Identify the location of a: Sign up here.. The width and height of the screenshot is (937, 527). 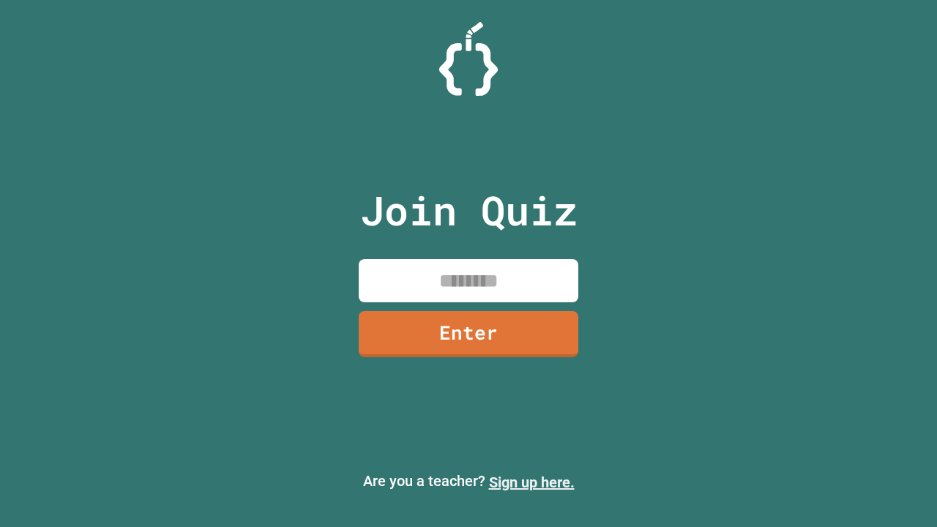
(532, 483).